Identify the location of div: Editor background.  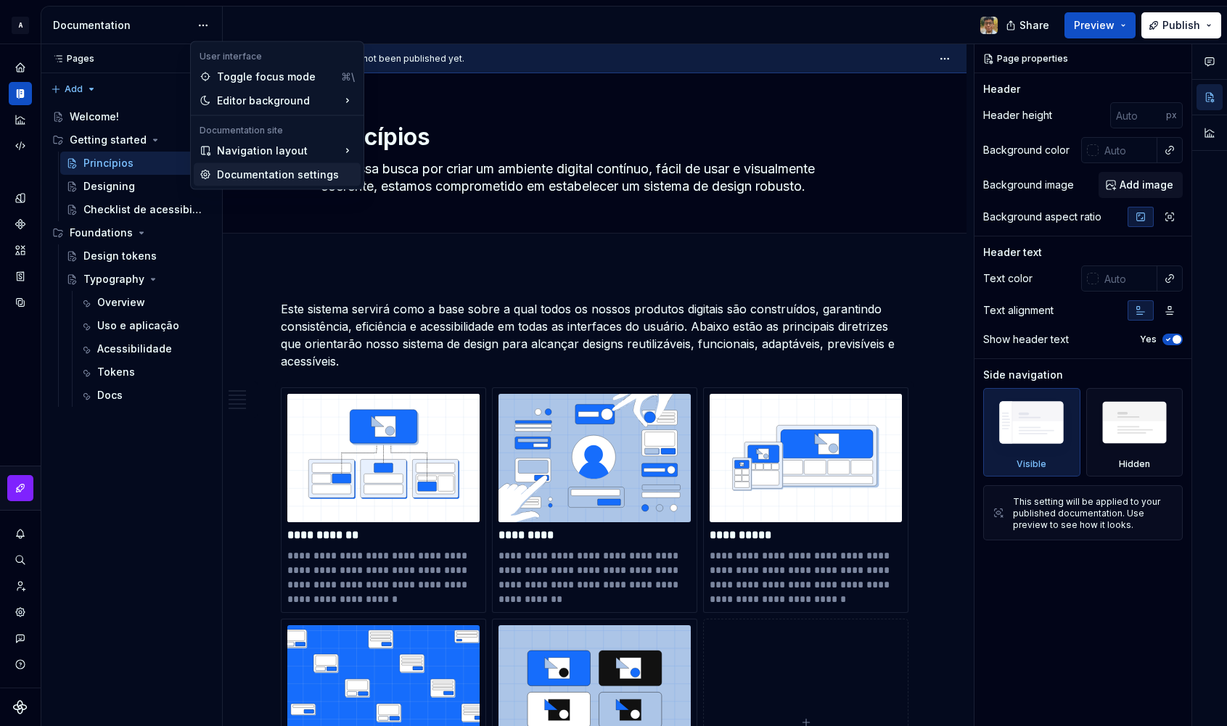
(277, 101).